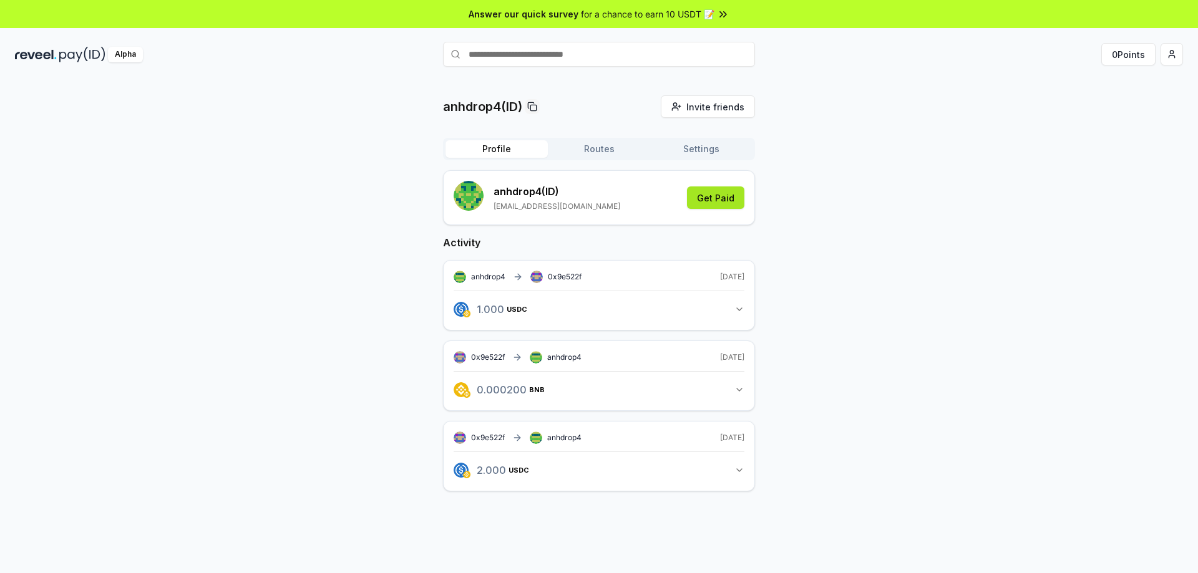 The height and width of the screenshot is (573, 1198). What do you see at coordinates (599, 470) in the screenshot?
I see `button: 2.000USDC` at bounding box center [599, 470].